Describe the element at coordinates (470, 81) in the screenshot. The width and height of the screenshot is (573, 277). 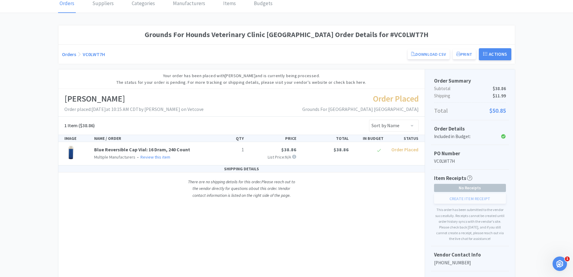
I see `h5: Order Summary` at that location.